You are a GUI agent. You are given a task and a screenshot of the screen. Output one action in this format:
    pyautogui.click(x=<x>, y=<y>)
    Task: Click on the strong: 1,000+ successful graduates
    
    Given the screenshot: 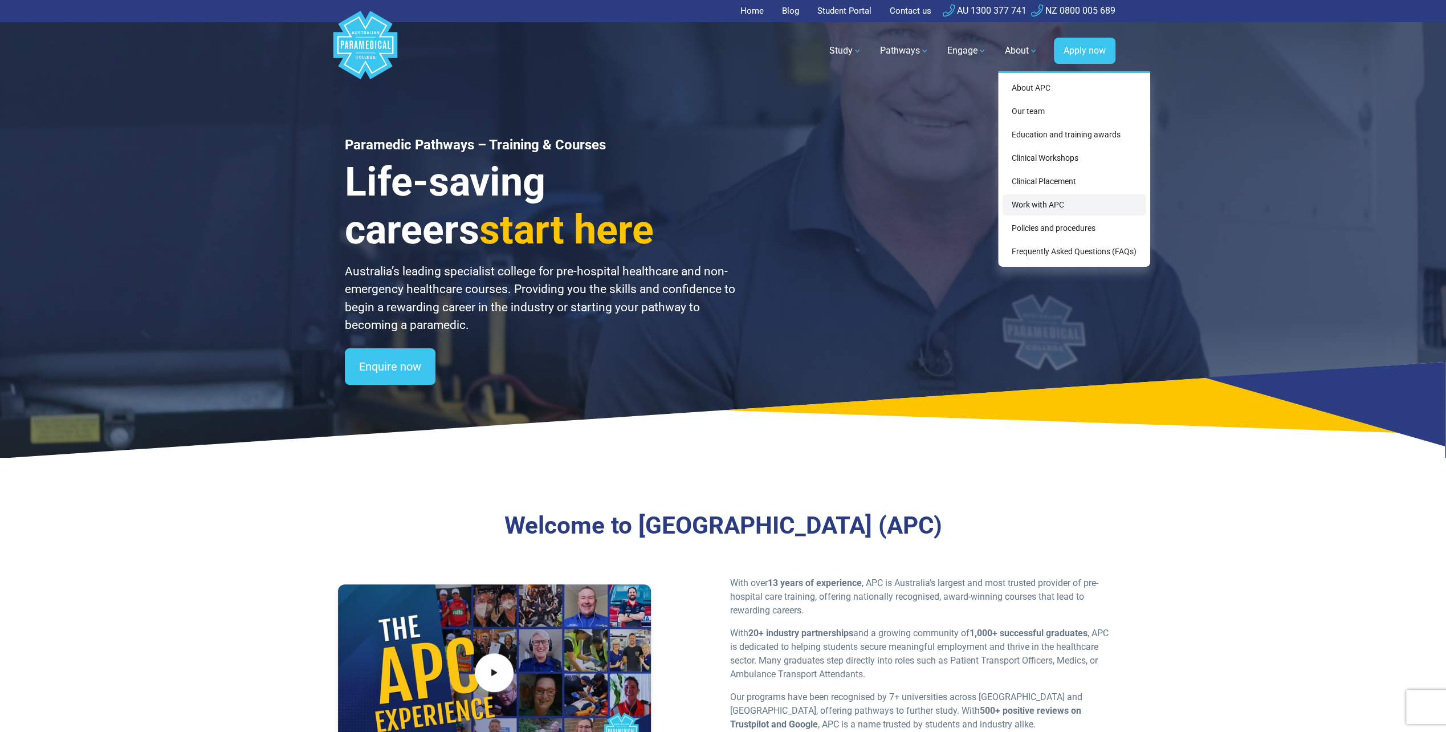 What is the action you would take?
    pyautogui.click(x=1028, y=633)
    